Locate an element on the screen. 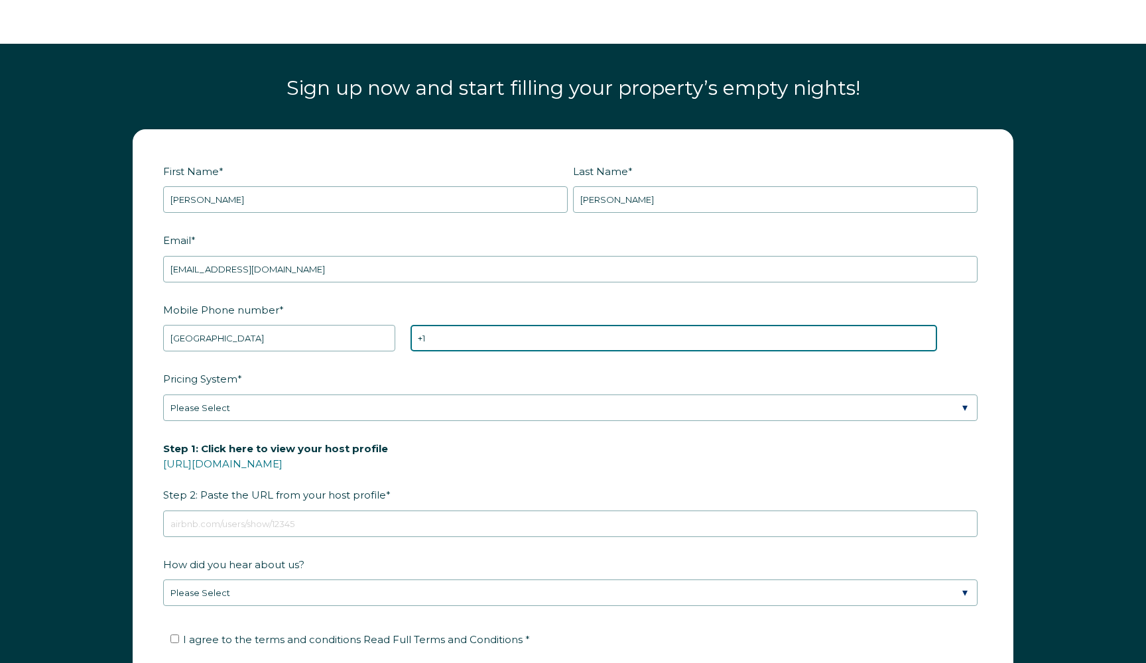 The height and width of the screenshot is (663, 1146). input: airbnb.com/users/show/12345 is located at coordinates (570, 524).